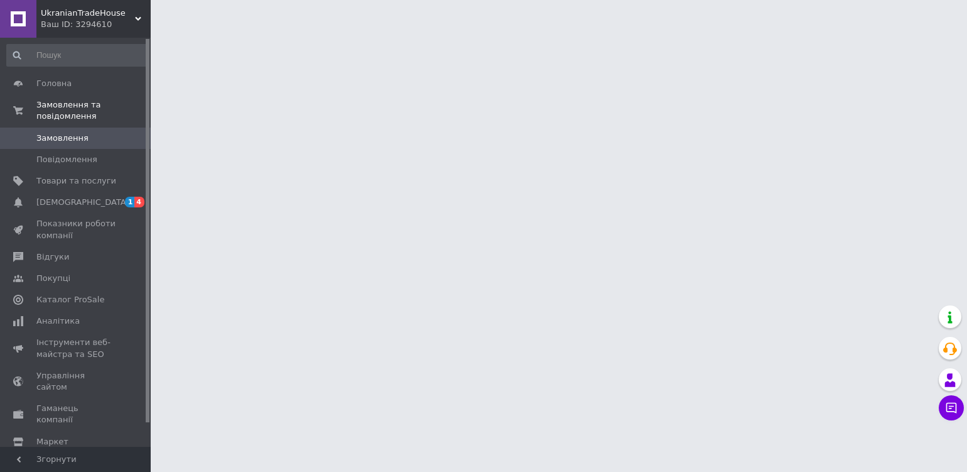  Describe the element at coordinates (62, 138) in the screenshot. I see `span: Замовлення` at that location.